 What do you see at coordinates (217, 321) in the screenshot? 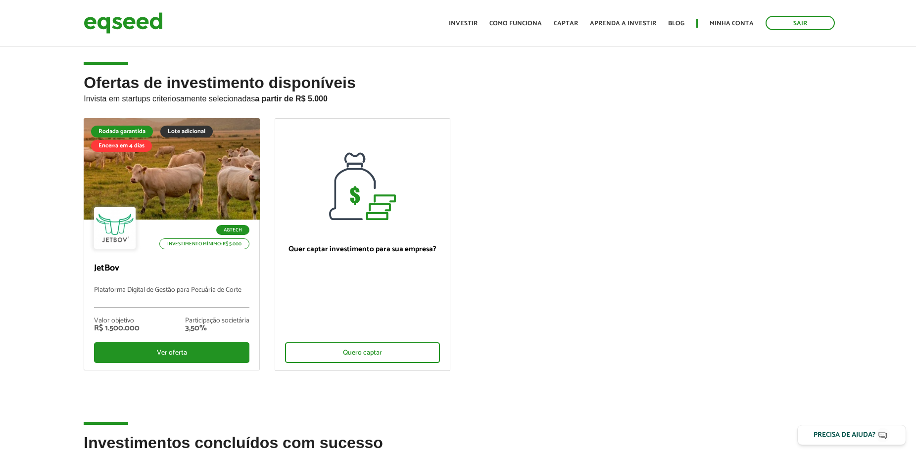
I see `div: Participação societária` at bounding box center [217, 321].